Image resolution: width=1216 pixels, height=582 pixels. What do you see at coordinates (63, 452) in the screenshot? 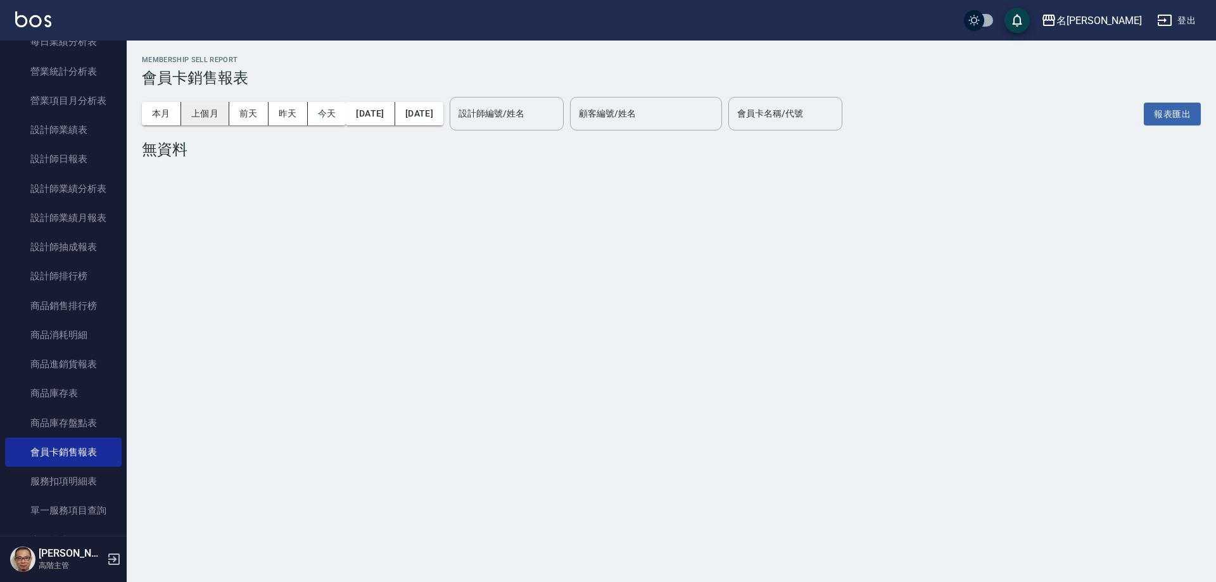
I see `a: 會員卡銷售報表` at bounding box center [63, 452].